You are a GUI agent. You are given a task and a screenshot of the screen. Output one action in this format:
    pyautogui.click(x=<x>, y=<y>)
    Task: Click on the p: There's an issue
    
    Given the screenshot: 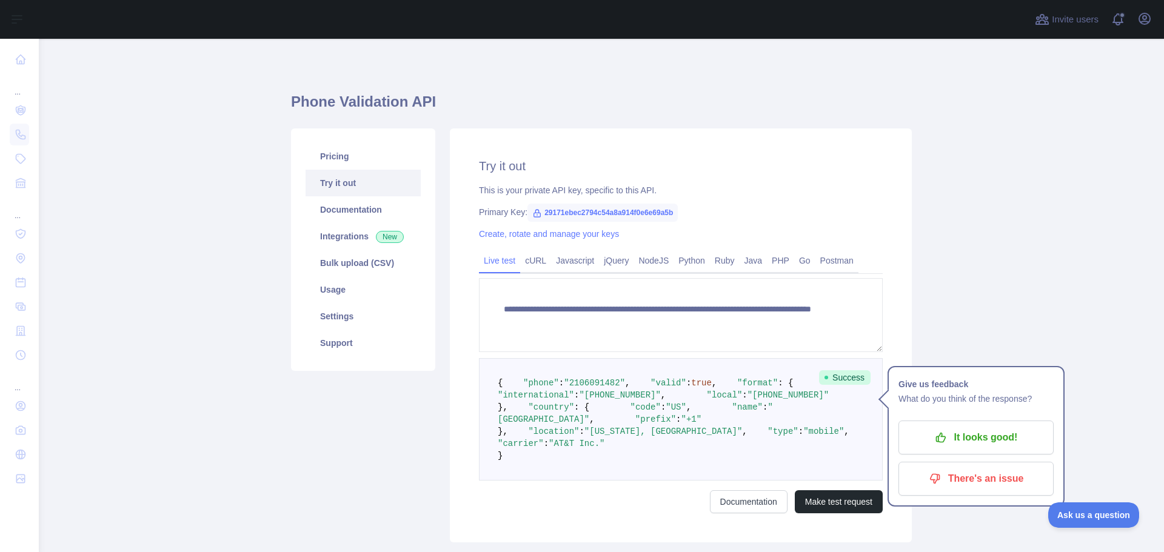 What is the action you would take?
    pyautogui.click(x=976, y=479)
    